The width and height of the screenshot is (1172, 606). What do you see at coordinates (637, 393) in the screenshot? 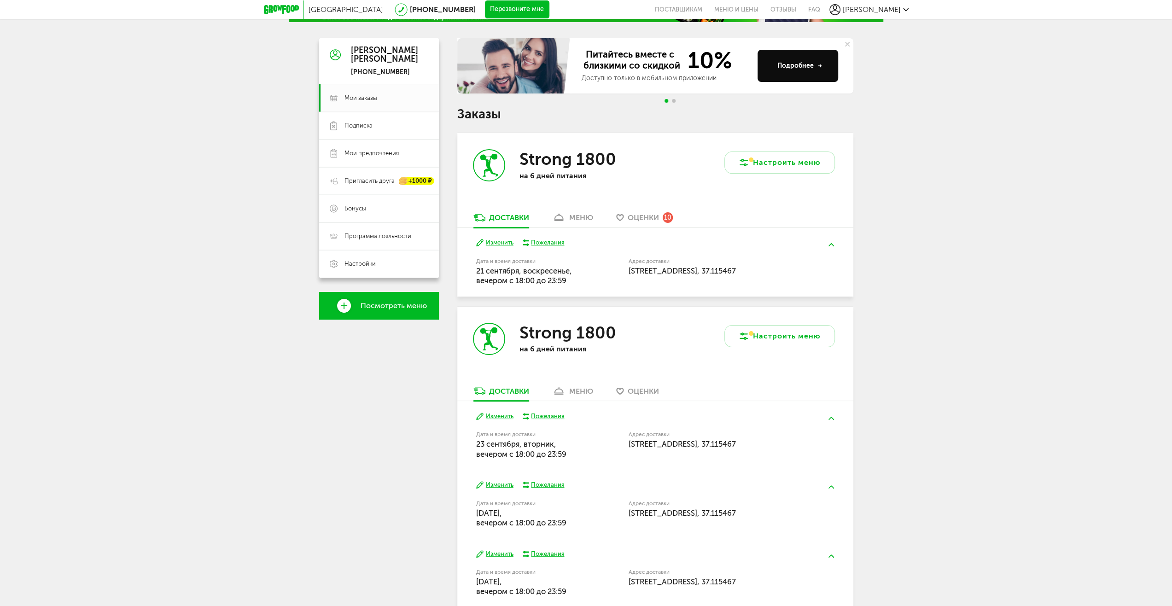
I see `a: Оценки` at bounding box center [637, 393].